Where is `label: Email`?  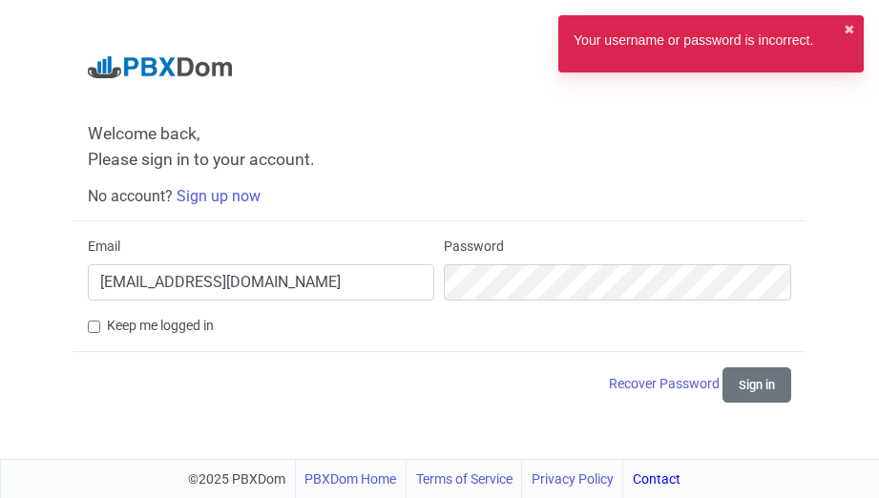 label: Email is located at coordinates (104, 246).